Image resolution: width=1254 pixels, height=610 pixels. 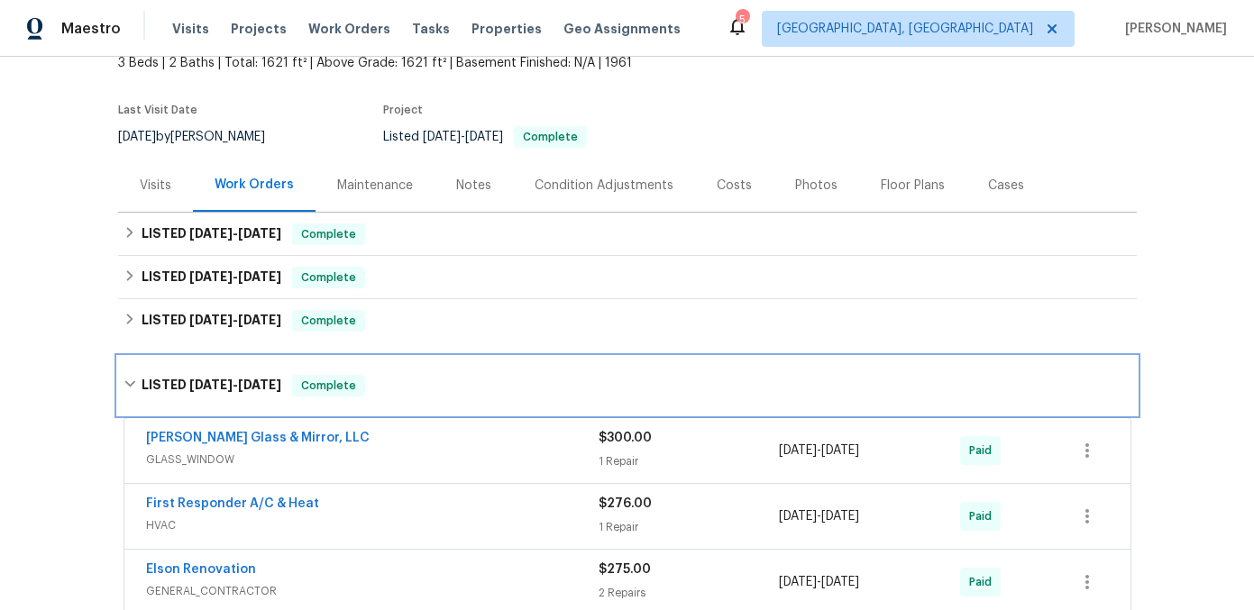 What do you see at coordinates (403, 110) in the screenshot?
I see `span: Project` at bounding box center [403, 110].